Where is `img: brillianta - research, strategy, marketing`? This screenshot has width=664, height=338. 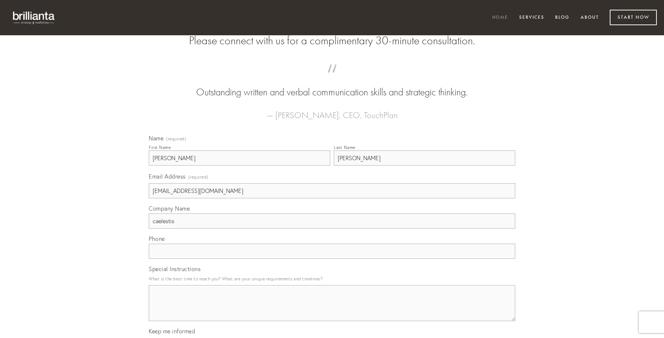
img: brillianta - research, strategy, marketing is located at coordinates (34, 18).